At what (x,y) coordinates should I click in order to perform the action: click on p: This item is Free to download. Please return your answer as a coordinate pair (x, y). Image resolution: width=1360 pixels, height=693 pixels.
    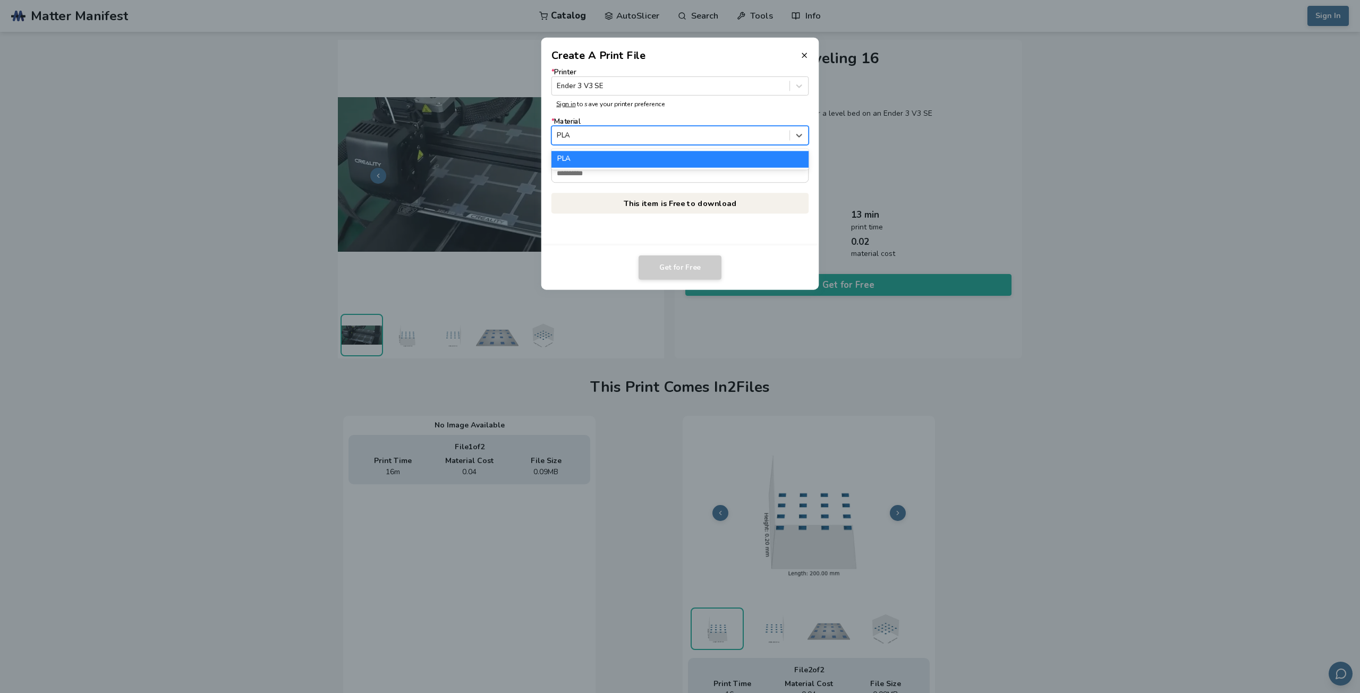
    Looking at the image, I should click on (680, 203).